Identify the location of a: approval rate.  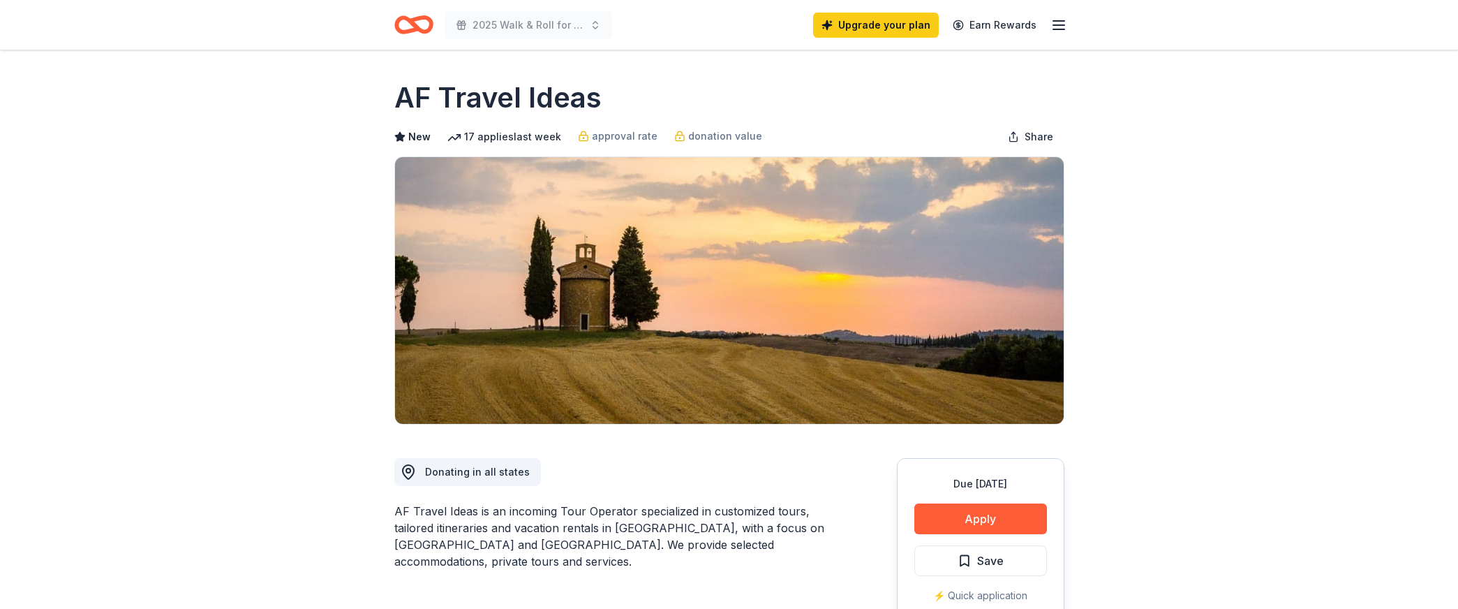
(618, 136).